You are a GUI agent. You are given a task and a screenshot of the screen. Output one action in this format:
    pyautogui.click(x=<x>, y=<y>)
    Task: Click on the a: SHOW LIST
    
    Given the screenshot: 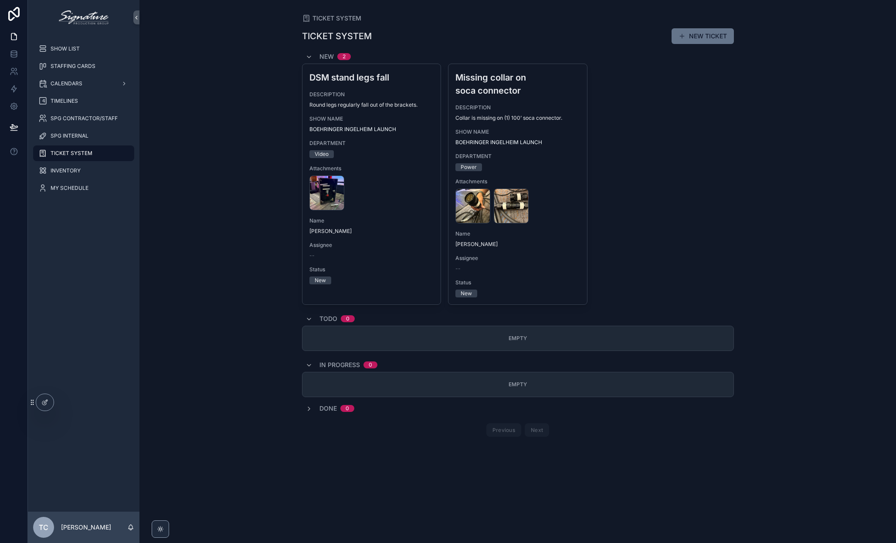 What is the action you would take?
    pyautogui.click(x=84, y=49)
    